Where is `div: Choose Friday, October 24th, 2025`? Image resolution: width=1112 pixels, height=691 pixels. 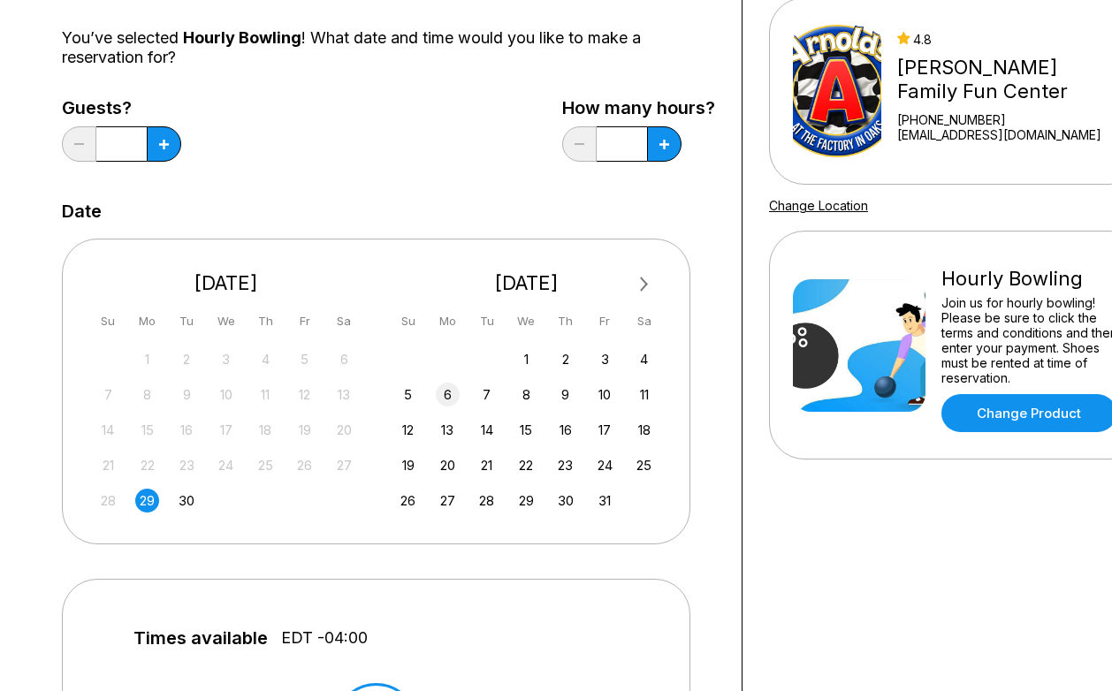 div: Choose Friday, October 24th, 2025 is located at coordinates (605, 465).